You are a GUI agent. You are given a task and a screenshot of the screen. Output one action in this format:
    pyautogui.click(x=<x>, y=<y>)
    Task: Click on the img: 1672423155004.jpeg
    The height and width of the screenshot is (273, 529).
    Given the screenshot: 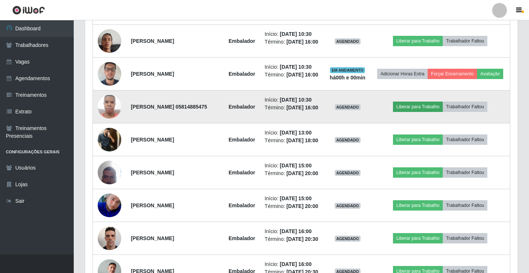 What is the action you would take?
    pyautogui.click(x=110, y=41)
    